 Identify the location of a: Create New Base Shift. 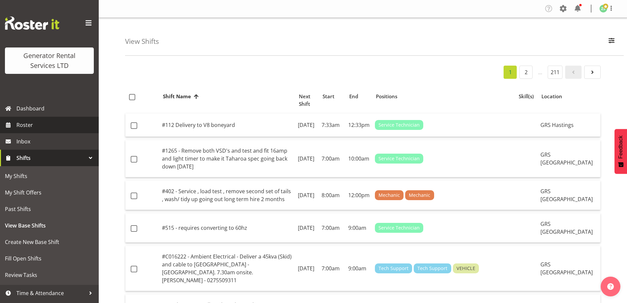
(49, 242).